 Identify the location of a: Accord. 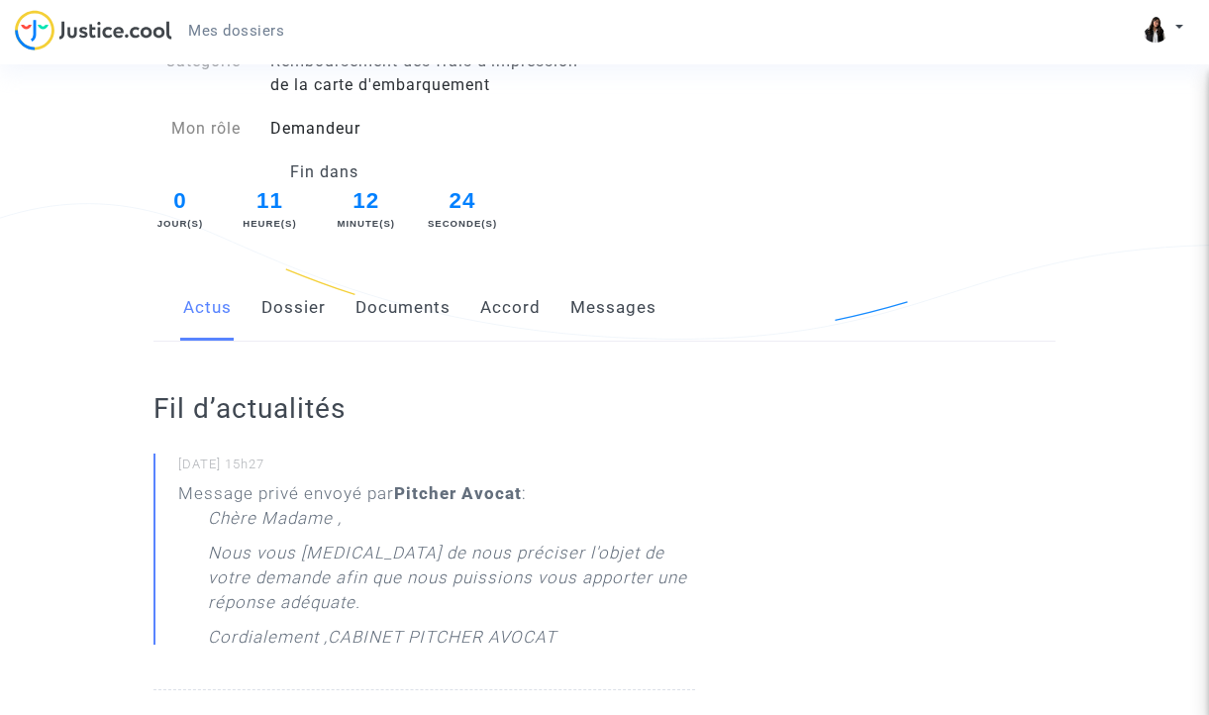
(510, 308).